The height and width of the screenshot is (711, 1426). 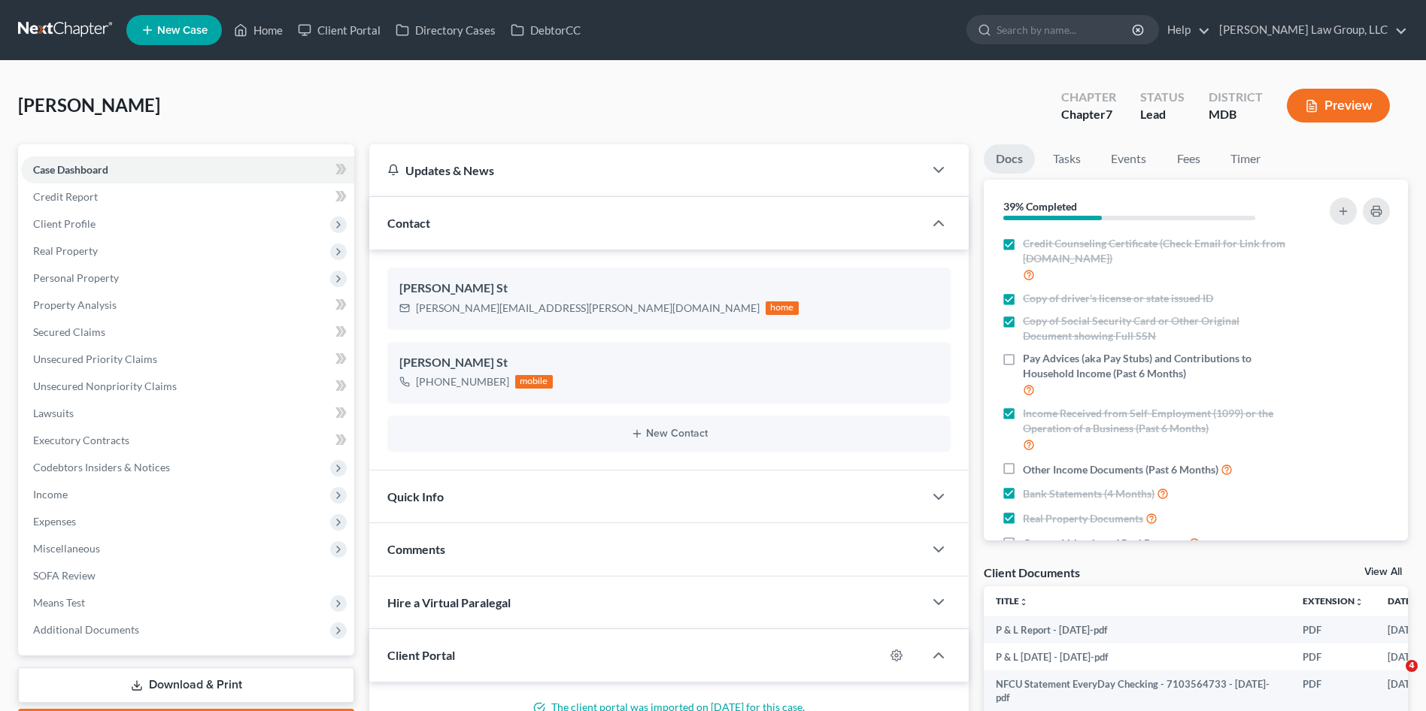 What do you see at coordinates (187, 305) in the screenshot?
I see `a: Property Analysis` at bounding box center [187, 305].